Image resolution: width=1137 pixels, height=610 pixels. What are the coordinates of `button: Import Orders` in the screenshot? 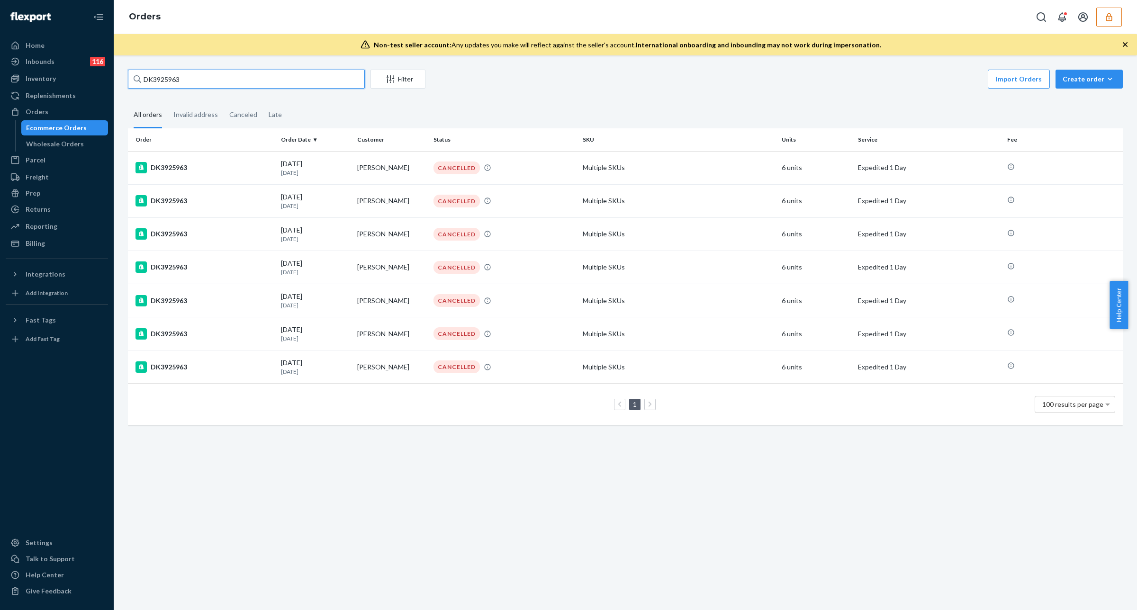 It's located at (1019, 79).